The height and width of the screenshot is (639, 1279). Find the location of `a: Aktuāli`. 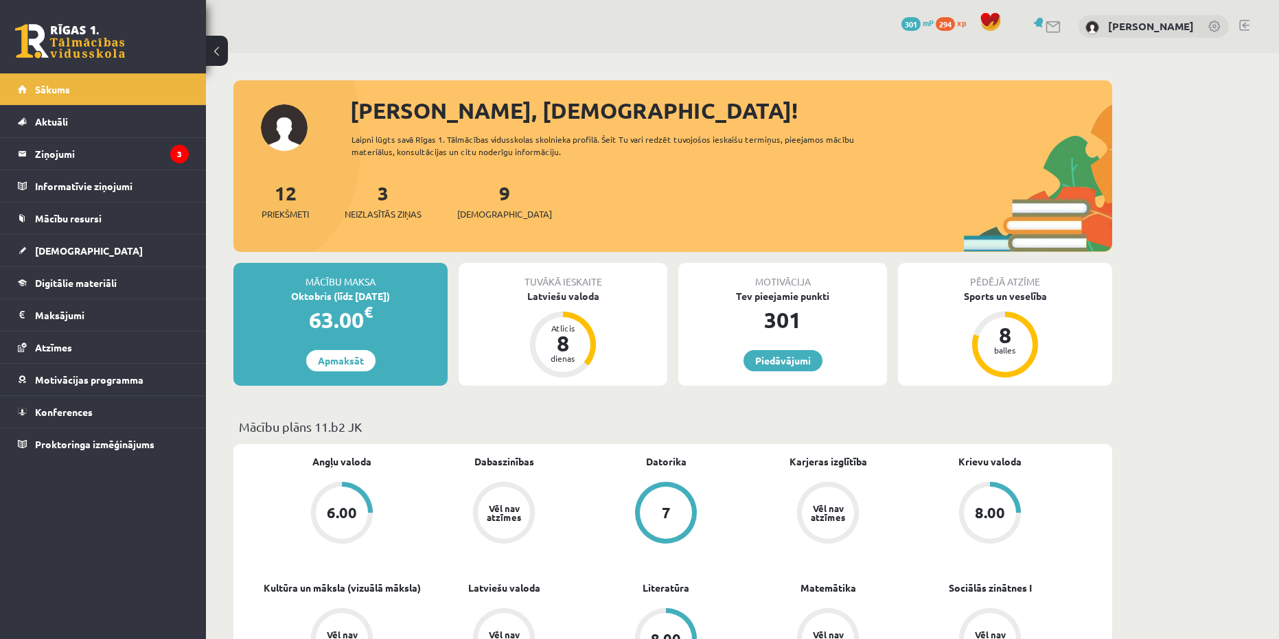

a: Aktuāli is located at coordinates (103, 121).